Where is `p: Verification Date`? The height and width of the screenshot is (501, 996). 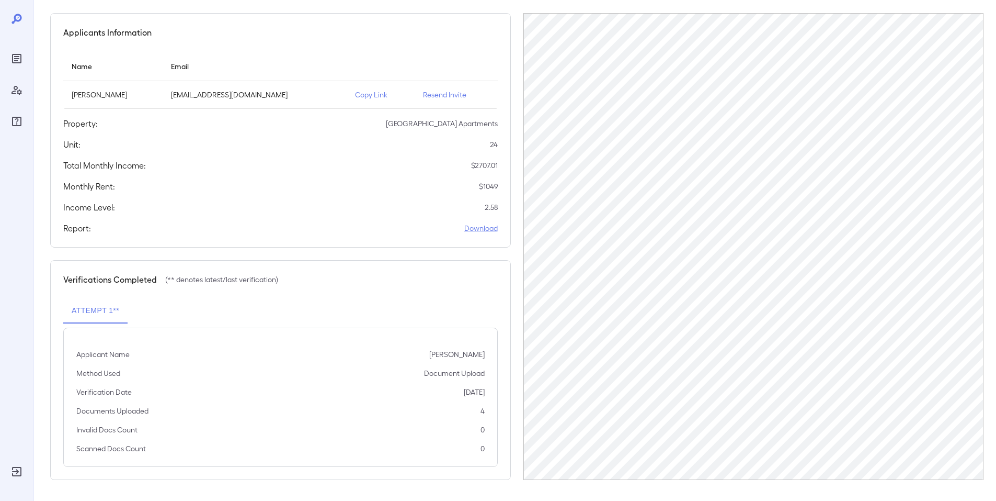
p: Verification Date is located at coordinates (104, 392).